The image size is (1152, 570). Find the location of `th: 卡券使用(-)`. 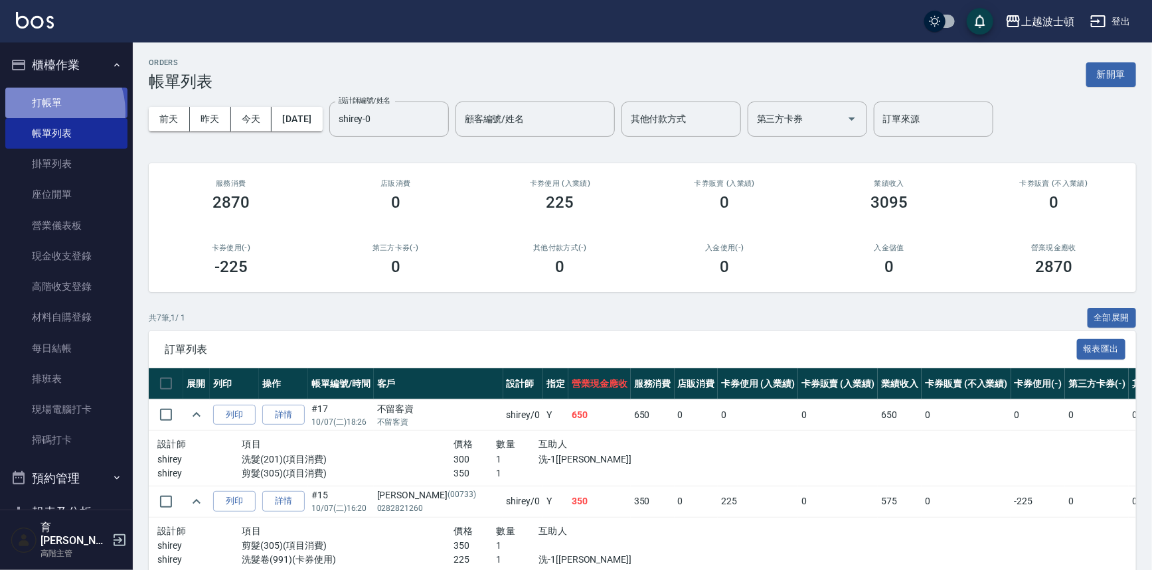

th: 卡券使用(-) is located at coordinates (1038, 384).